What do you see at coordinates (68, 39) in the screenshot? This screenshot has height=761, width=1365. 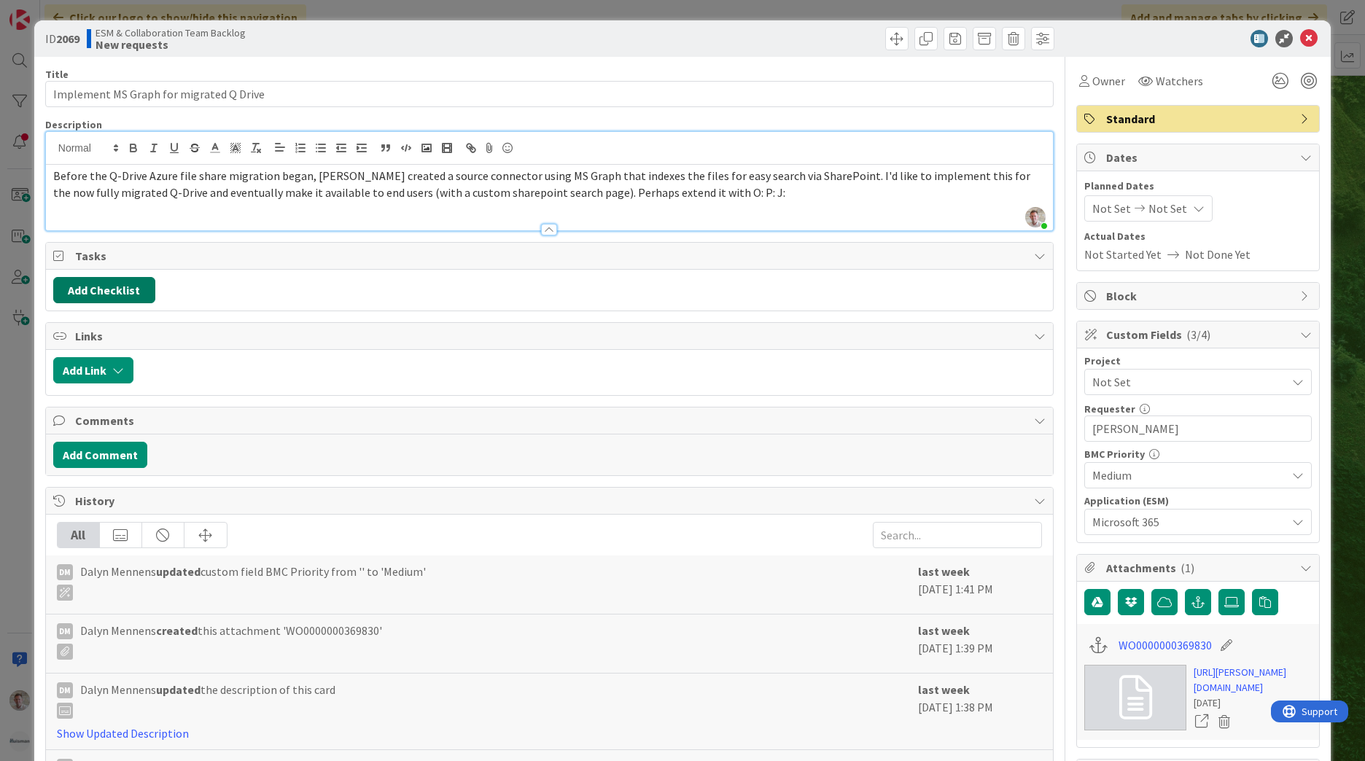 I see `b: 2069` at bounding box center [68, 39].